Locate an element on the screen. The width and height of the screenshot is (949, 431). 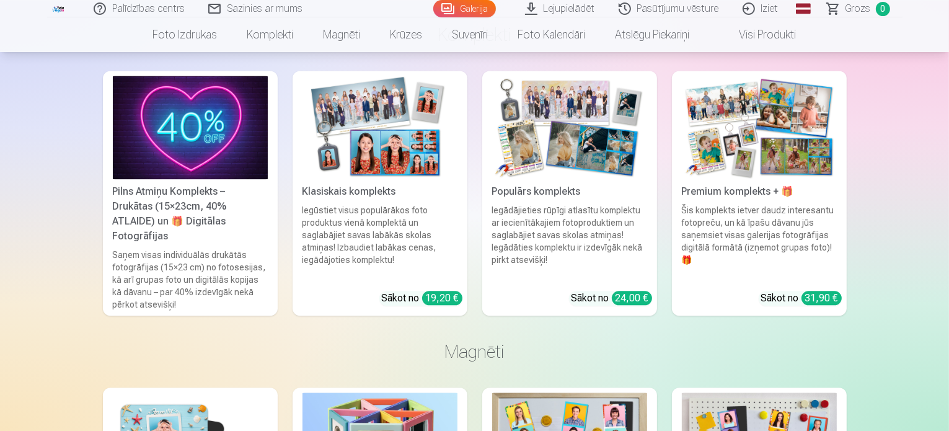
div: 19,20 € is located at coordinates (442, 297).